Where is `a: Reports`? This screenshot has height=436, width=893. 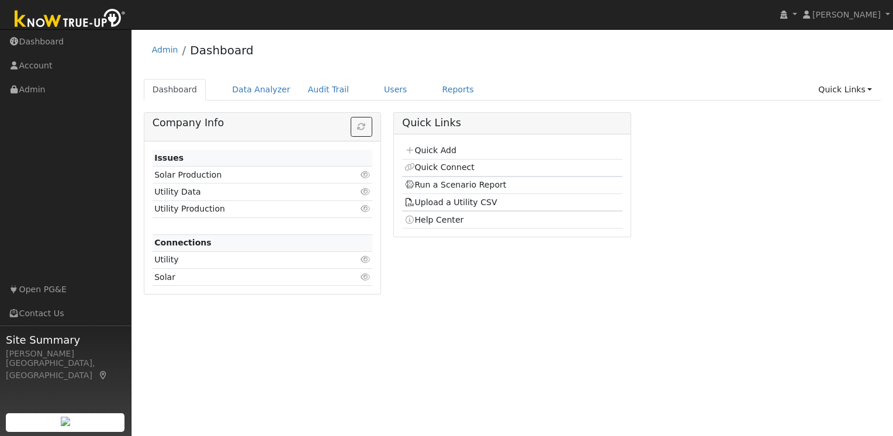 a: Reports is located at coordinates (458, 89).